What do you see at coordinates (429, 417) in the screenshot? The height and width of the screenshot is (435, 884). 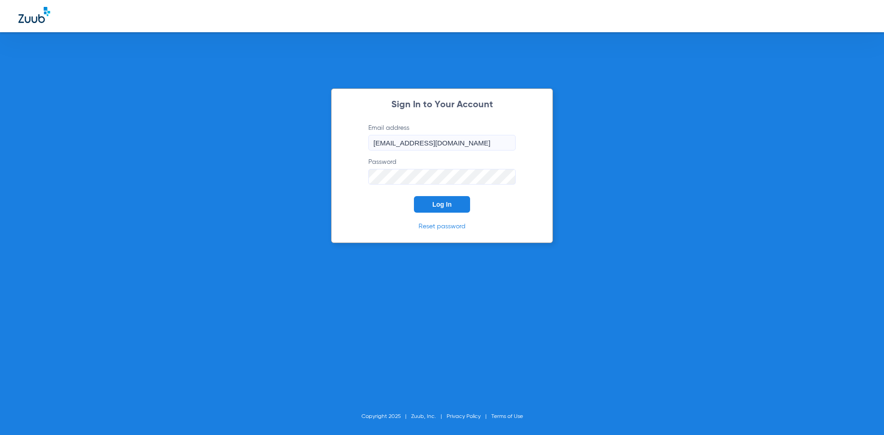 I see `li: Zuub, Inc.` at bounding box center [429, 417].